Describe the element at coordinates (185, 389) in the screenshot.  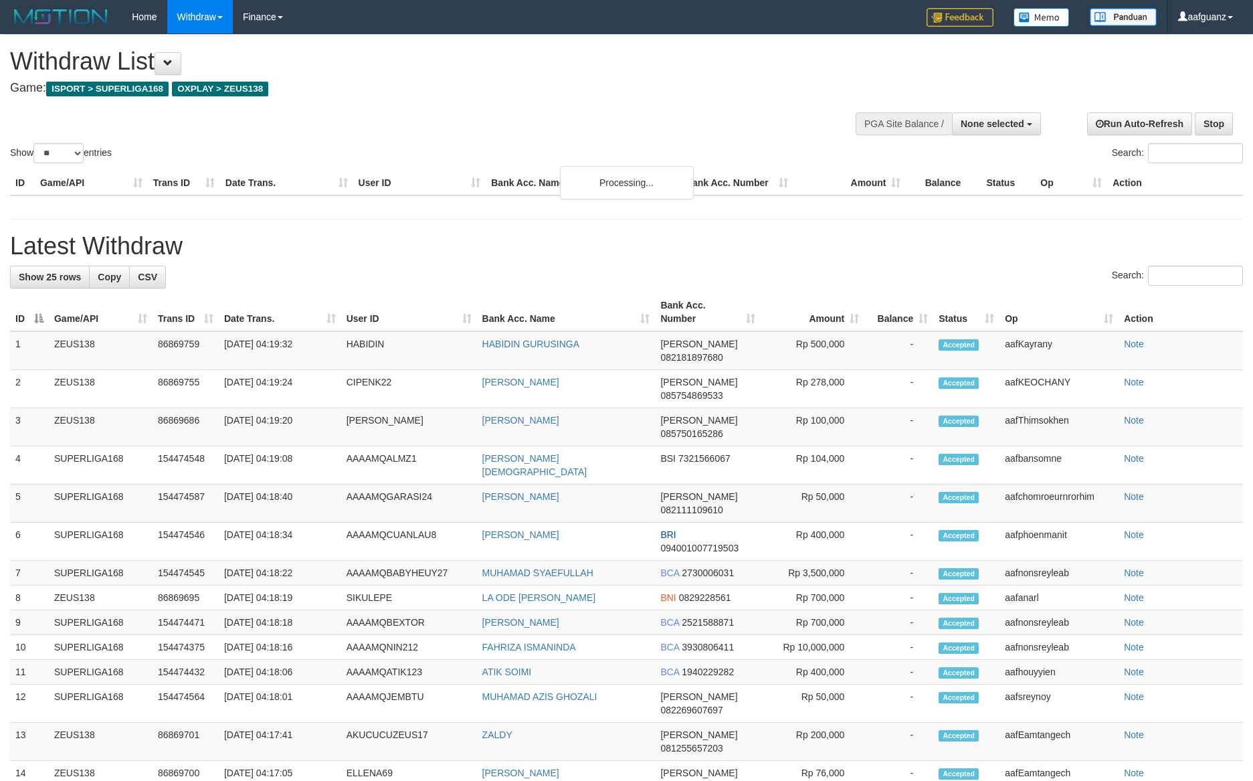
I see `td: 86869755` at that location.